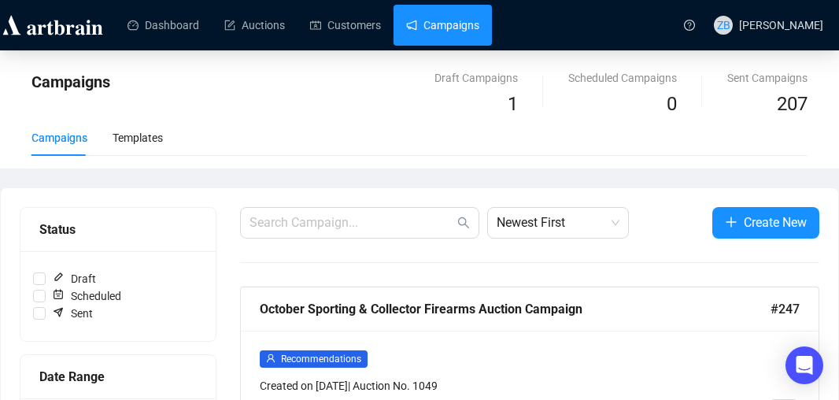 This screenshot has width=839, height=400. I want to click on div: Campaigns, so click(59, 138).